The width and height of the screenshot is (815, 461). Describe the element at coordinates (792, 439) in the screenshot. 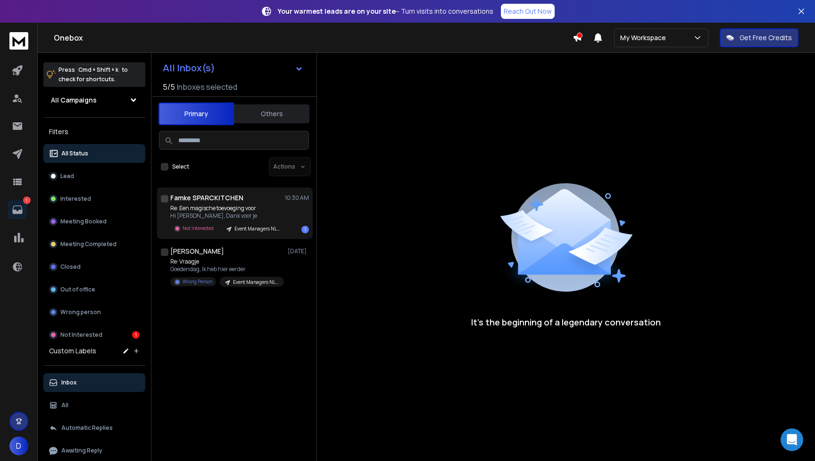

I see `div: Open Intercom Messenger` at that location.